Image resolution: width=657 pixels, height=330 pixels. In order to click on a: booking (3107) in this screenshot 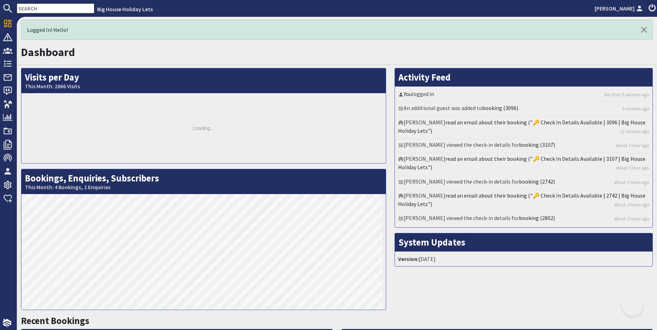, I will do `click(537, 145)`.